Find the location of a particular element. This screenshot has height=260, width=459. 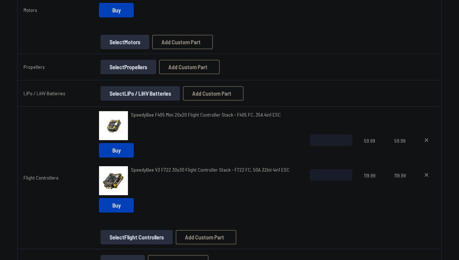

a: SelectPropellers is located at coordinates (128, 67).